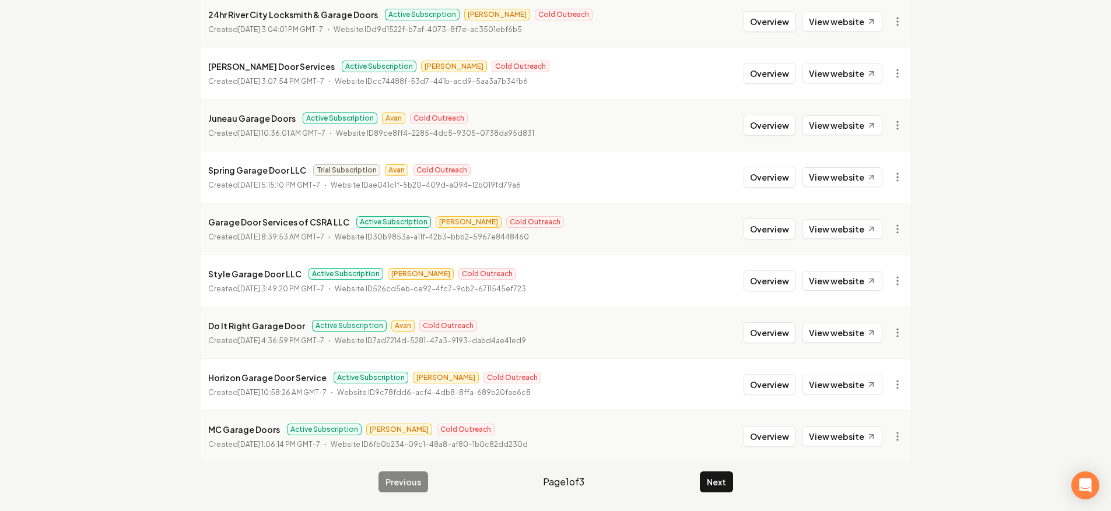  Describe the element at coordinates (267, 378) in the screenshot. I see `p: Horizon Garage Door Service` at that location.